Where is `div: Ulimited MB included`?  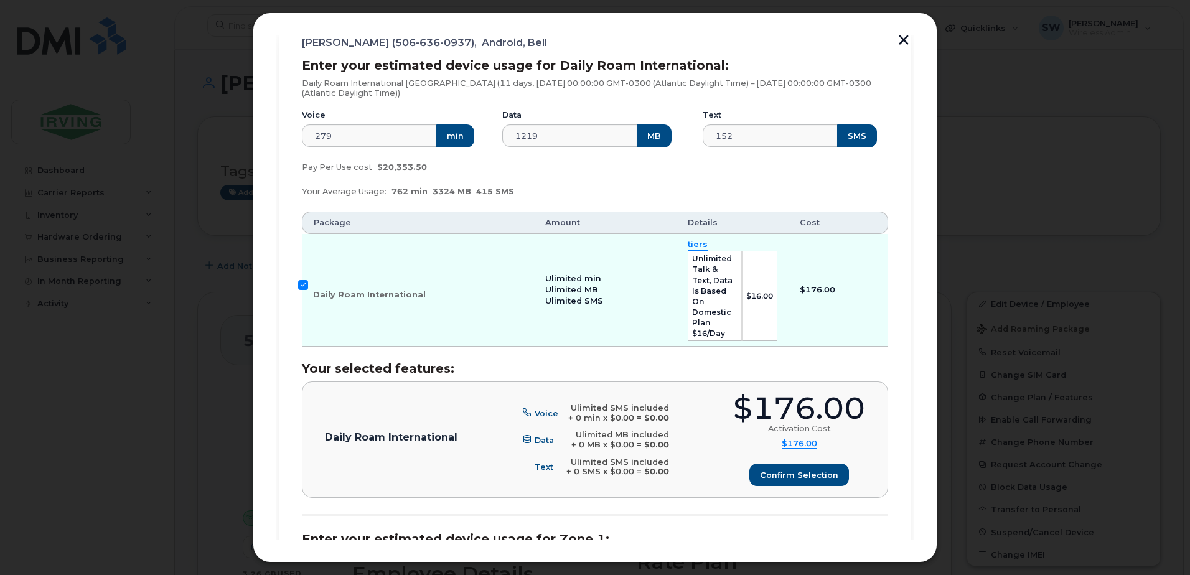
div: Ulimited MB included is located at coordinates (620, 435).